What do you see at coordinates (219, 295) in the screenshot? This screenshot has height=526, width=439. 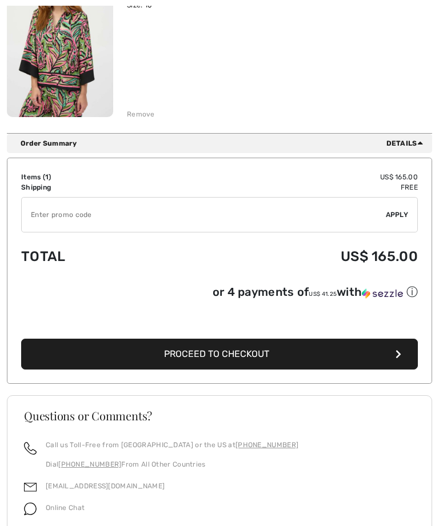 I see `div: or 4 payments ofUS$ 41.25withSezzle Click to learn more about Sezzle` at bounding box center [219, 295].